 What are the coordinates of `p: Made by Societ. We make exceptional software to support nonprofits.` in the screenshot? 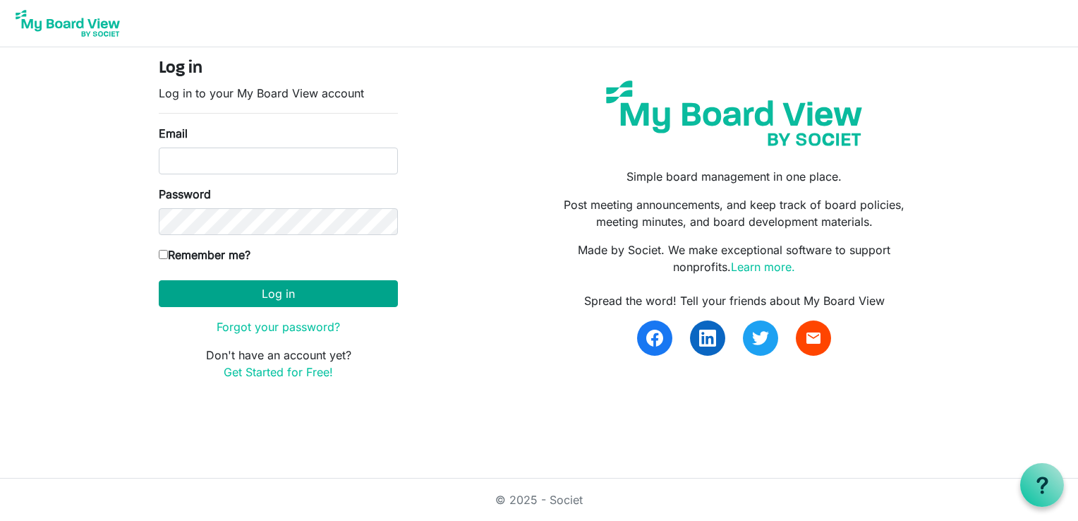 It's located at (734, 258).